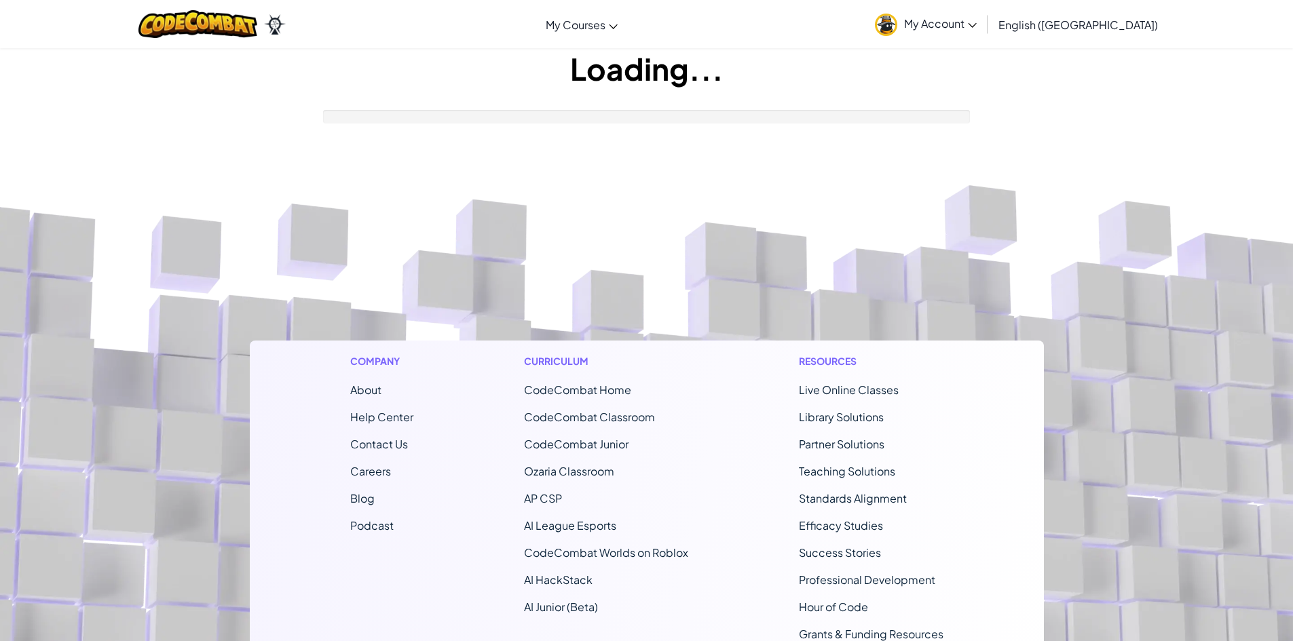 Image resolution: width=1293 pixels, height=641 pixels. I want to click on a: Standards Alignment, so click(852, 498).